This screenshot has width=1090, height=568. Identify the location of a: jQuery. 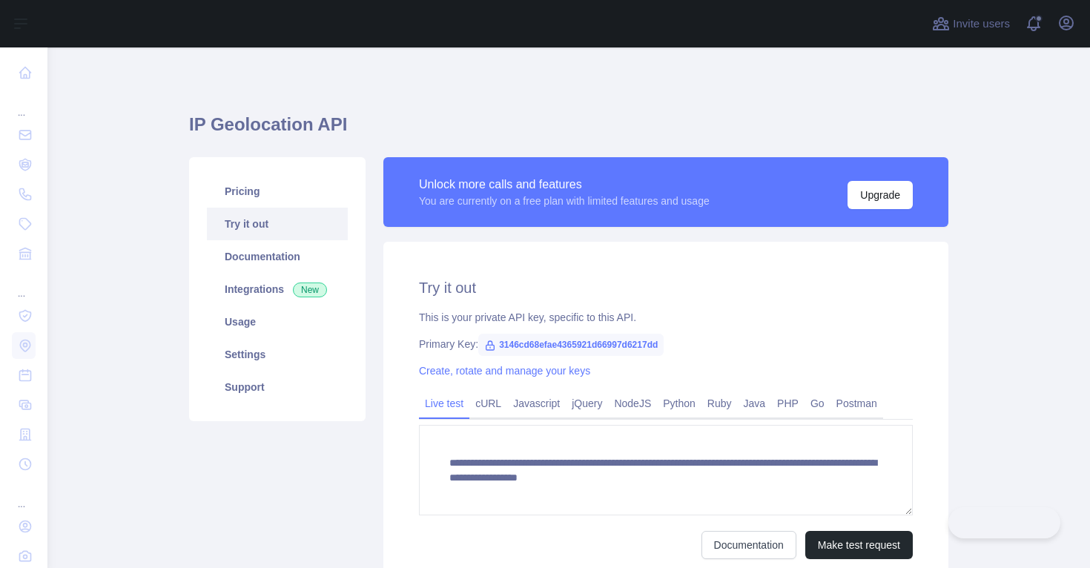
(587, 403).